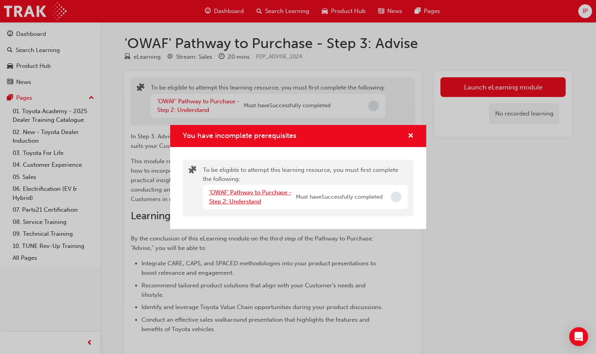  Describe the element at coordinates (578, 336) in the screenshot. I see `div: Open Intercom Messenger` at that location.